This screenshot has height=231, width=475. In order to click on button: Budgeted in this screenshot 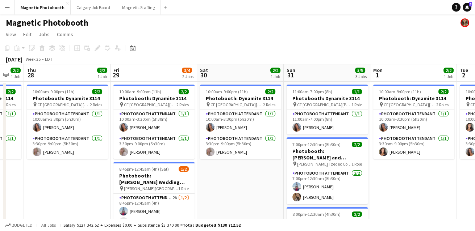, I will do `click(18, 226)`.